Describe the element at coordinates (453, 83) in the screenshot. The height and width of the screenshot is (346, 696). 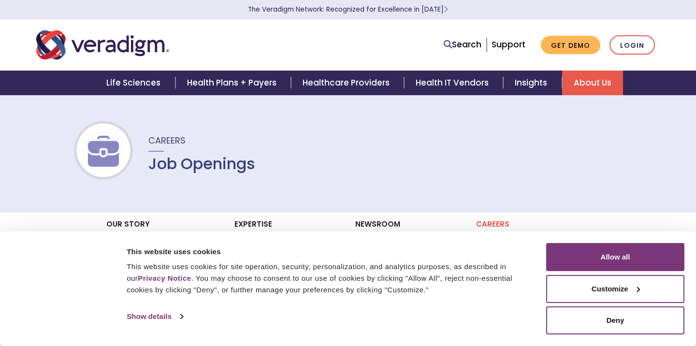
I see `a: Health IT Vendors` at that location.